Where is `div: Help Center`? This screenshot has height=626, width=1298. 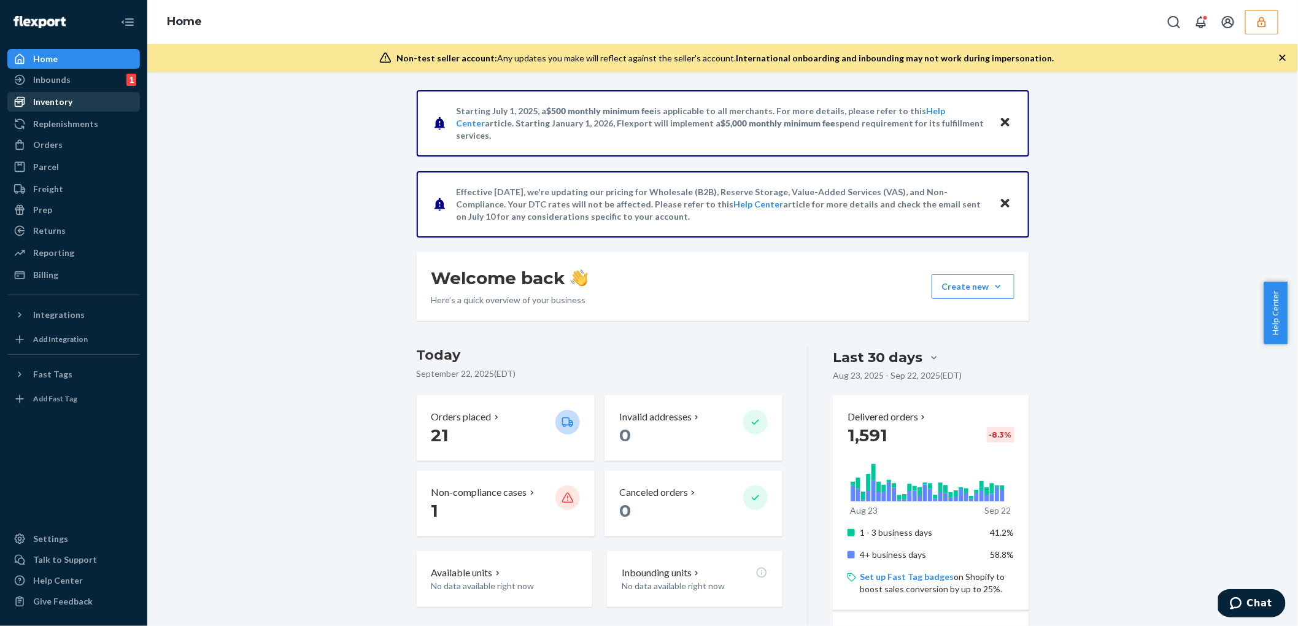 div: Help Center is located at coordinates (58, 581).